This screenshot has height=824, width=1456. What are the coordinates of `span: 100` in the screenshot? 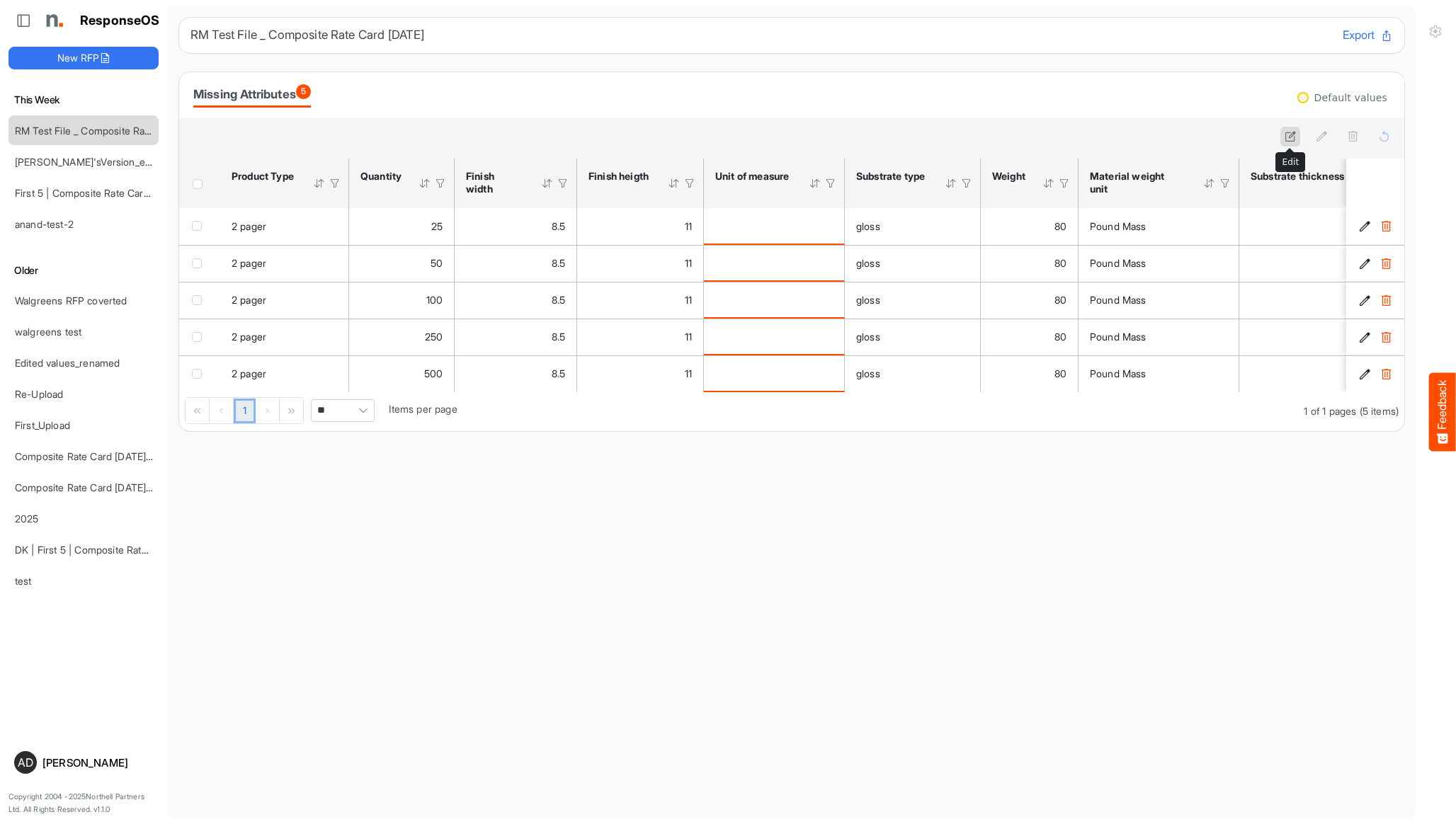 It's located at (434, 300).